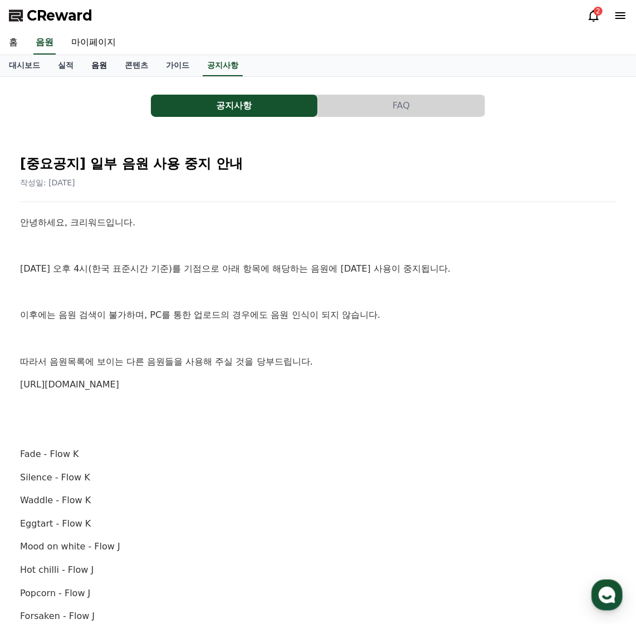 Image resolution: width=636 pixels, height=624 pixels. I want to click on a: 설정, so click(179, 367).